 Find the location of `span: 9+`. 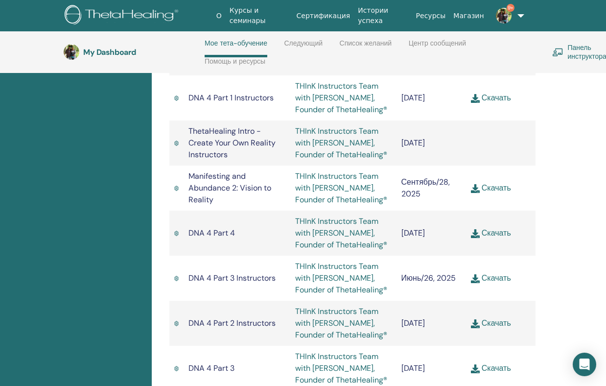

span: 9+ is located at coordinates (511, 8).